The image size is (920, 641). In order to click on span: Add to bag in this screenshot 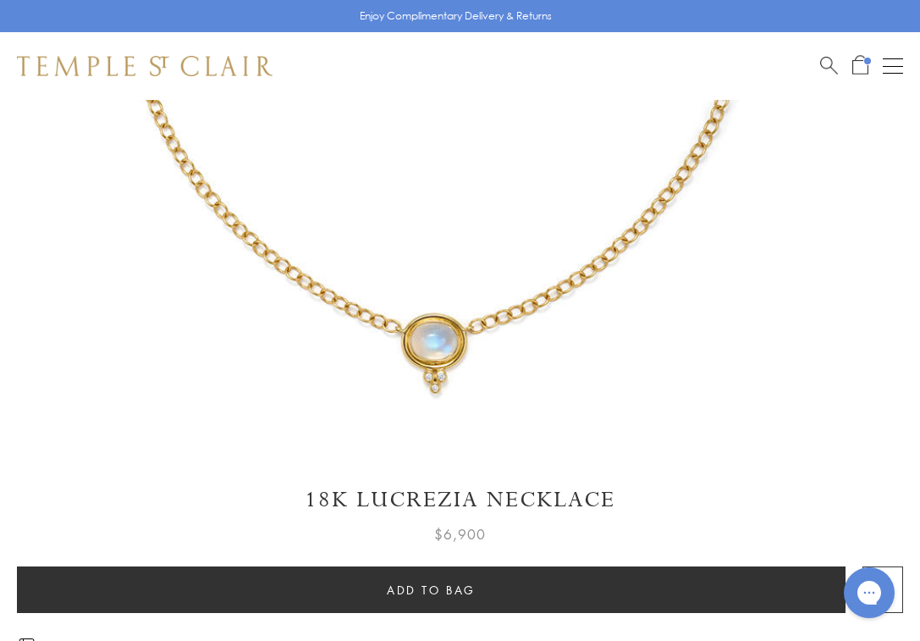, I will do `click(431, 590)`.